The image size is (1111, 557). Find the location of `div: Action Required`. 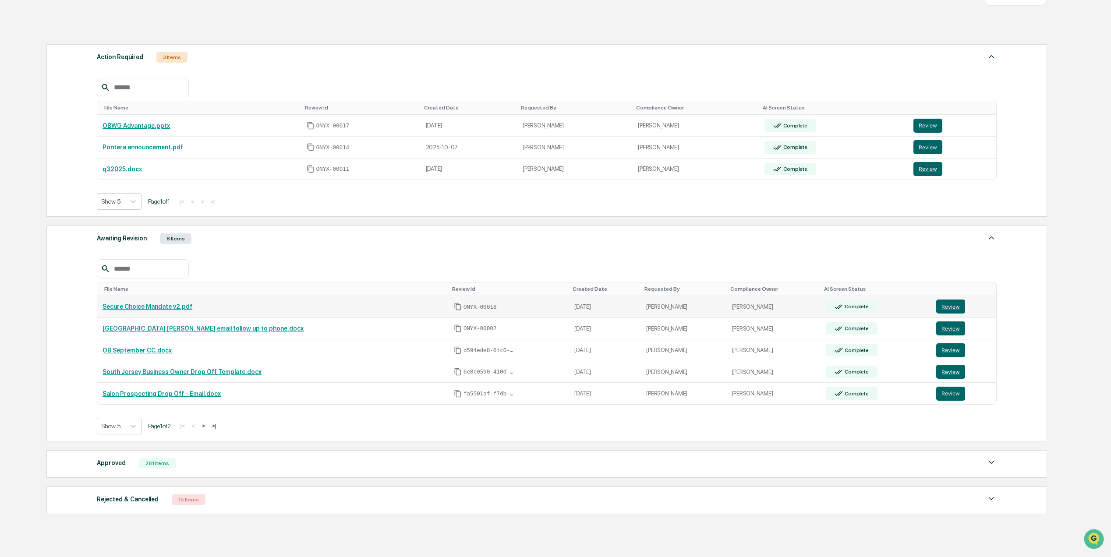

div: Action Required is located at coordinates (120, 57).